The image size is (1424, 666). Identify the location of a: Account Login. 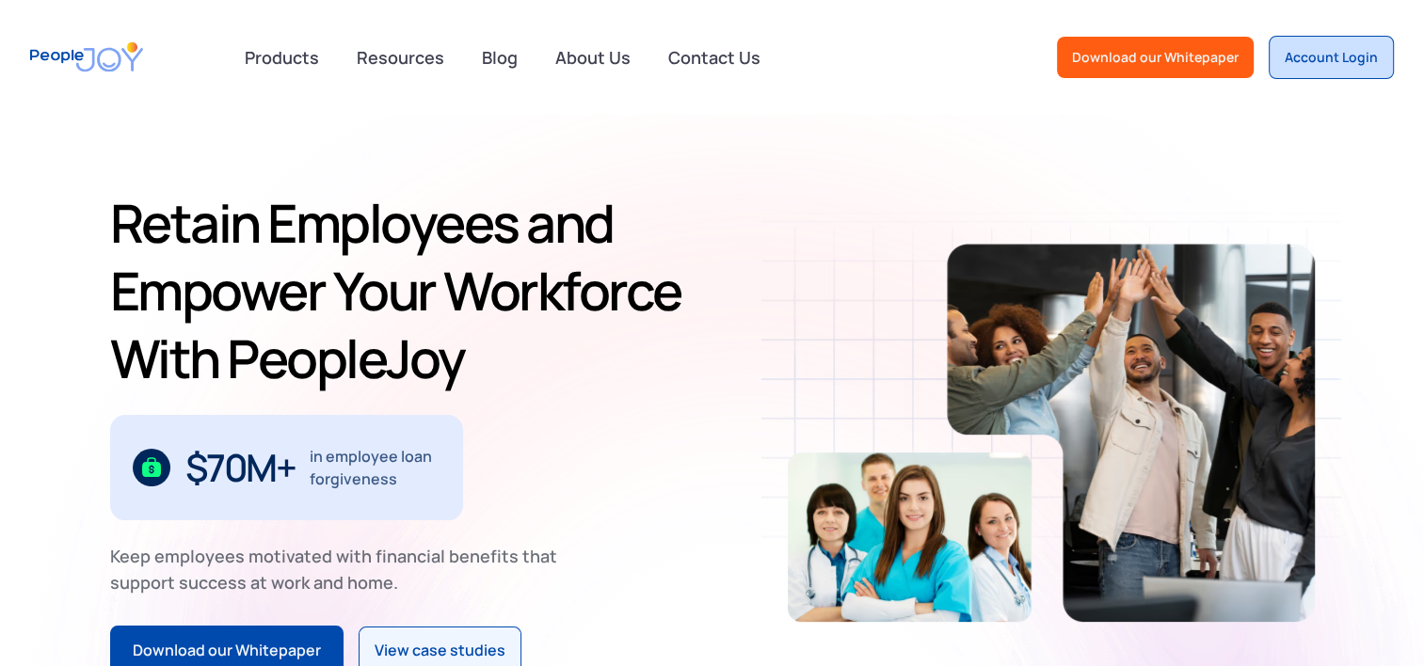
(1331, 57).